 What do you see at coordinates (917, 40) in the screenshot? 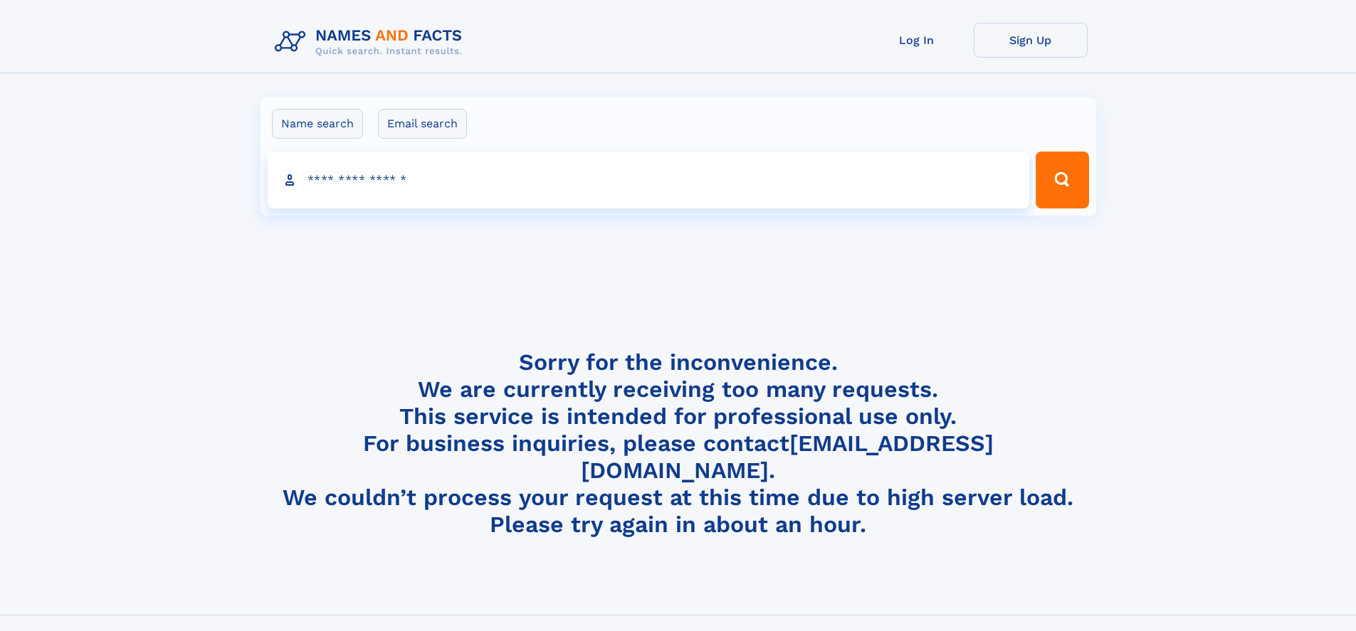
I see `a: Log In` at bounding box center [917, 40].